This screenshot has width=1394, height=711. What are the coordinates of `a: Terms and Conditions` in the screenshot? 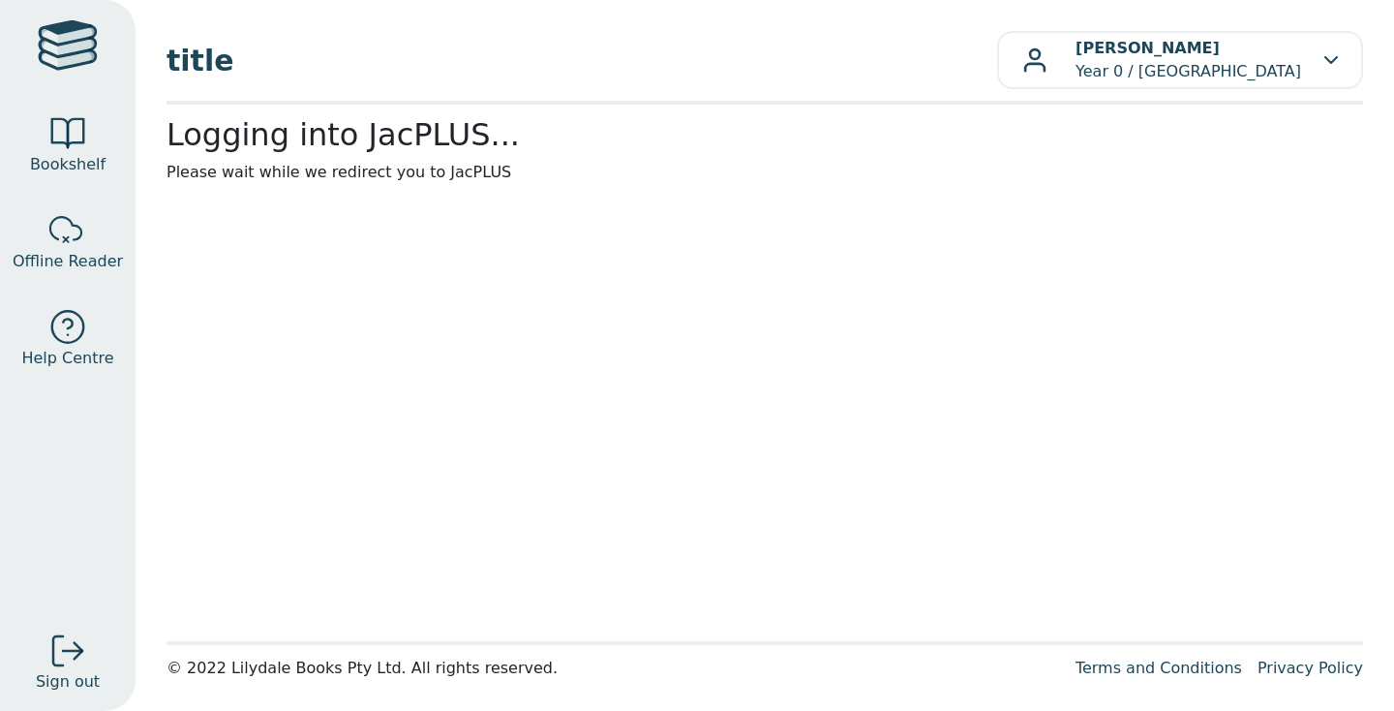 It's located at (1159, 667).